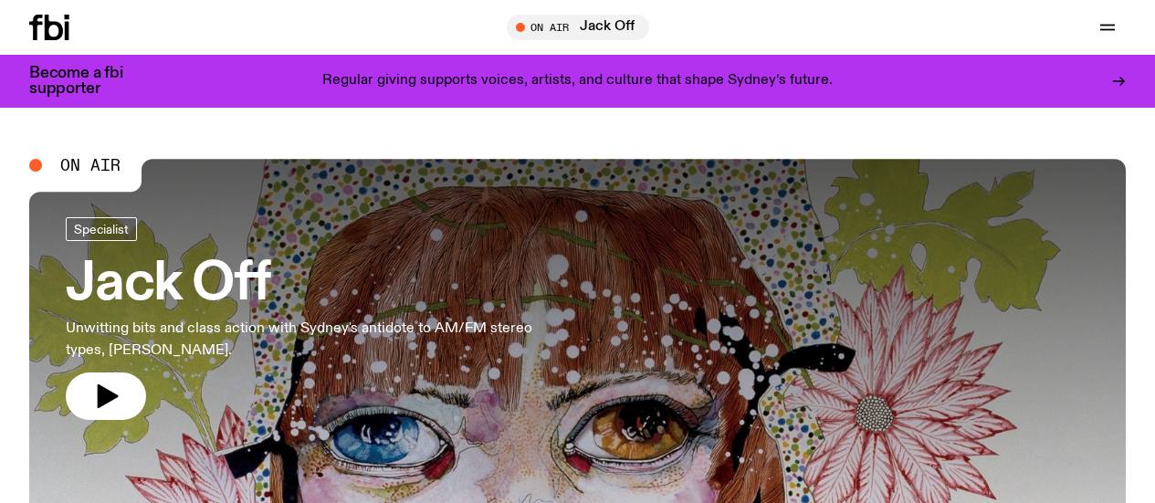 The width and height of the screenshot is (1155, 503). What do you see at coordinates (90, 165) in the screenshot?
I see `span: On Air` at bounding box center [90, 165].